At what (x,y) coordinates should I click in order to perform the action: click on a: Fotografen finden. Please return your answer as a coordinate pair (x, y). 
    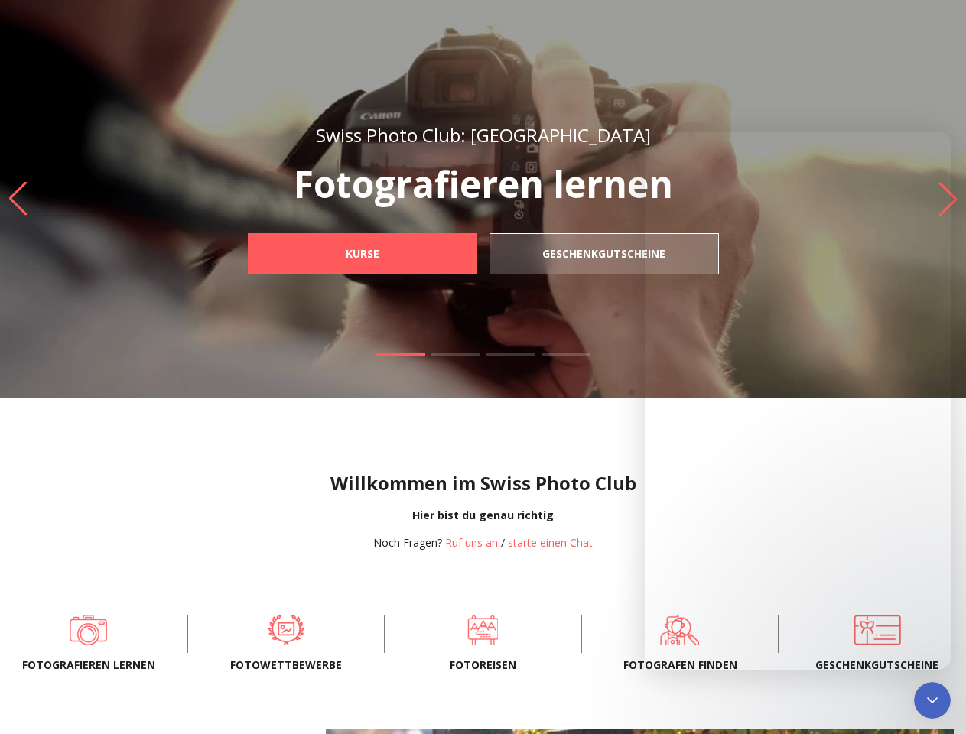
    Looking at the image, I should click on (680, 630).